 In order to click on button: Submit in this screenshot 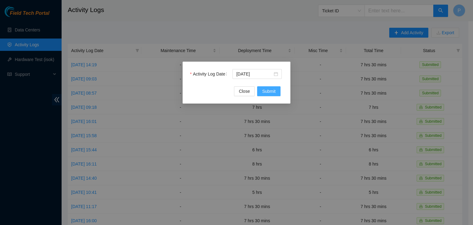, I will do `click(269, 91)`.